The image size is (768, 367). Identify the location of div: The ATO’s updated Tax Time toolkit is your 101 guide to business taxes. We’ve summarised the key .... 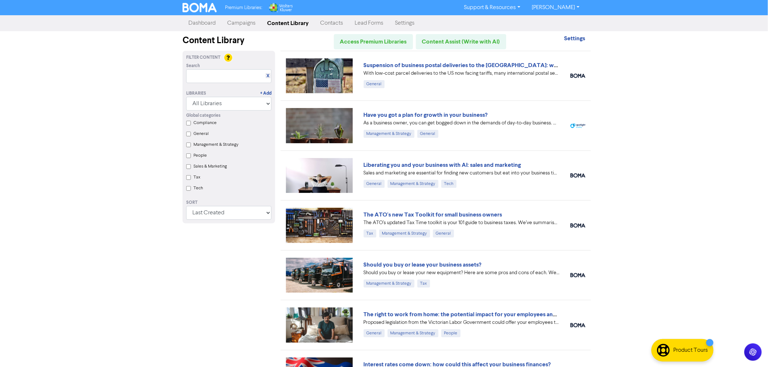
(462, 223).